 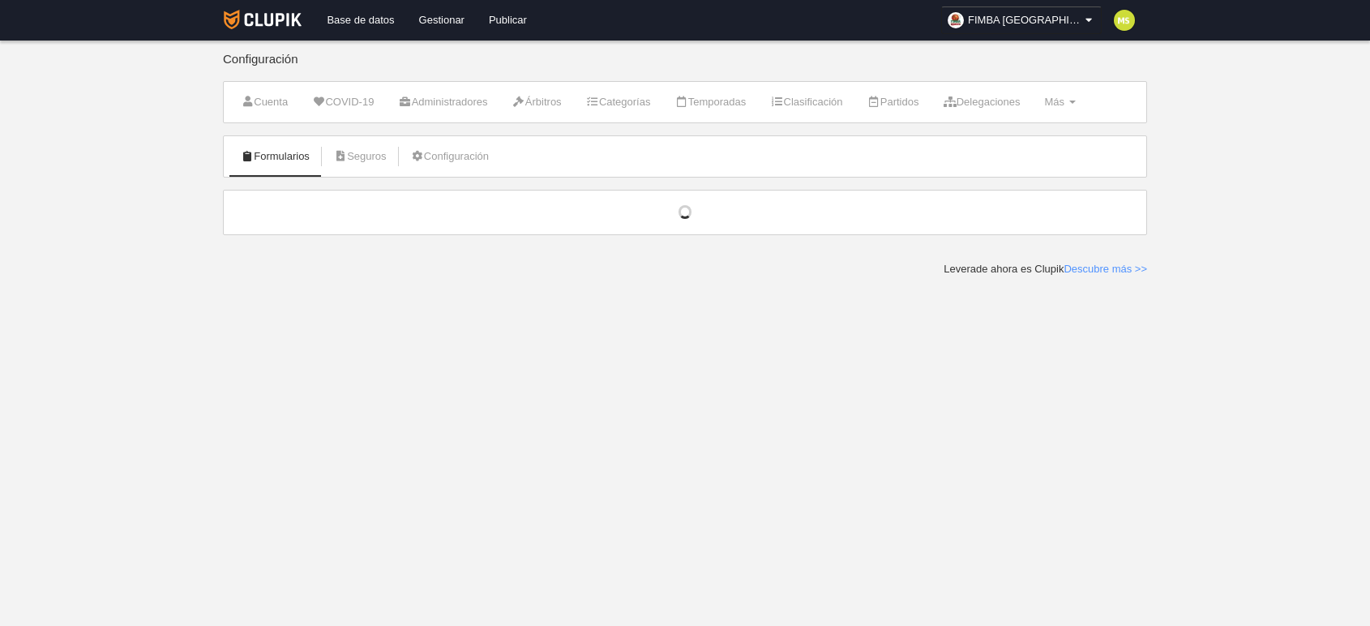 I want to click on a: Formularios, so click(x=275, y=156).